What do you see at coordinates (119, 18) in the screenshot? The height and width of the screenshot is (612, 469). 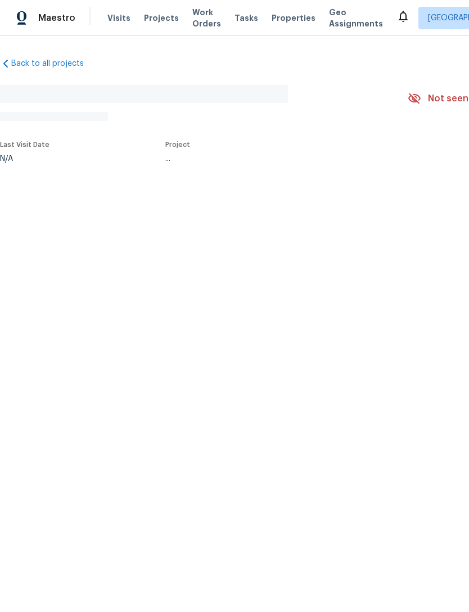 I see `span: Visits` at bounding box center [119, 18].